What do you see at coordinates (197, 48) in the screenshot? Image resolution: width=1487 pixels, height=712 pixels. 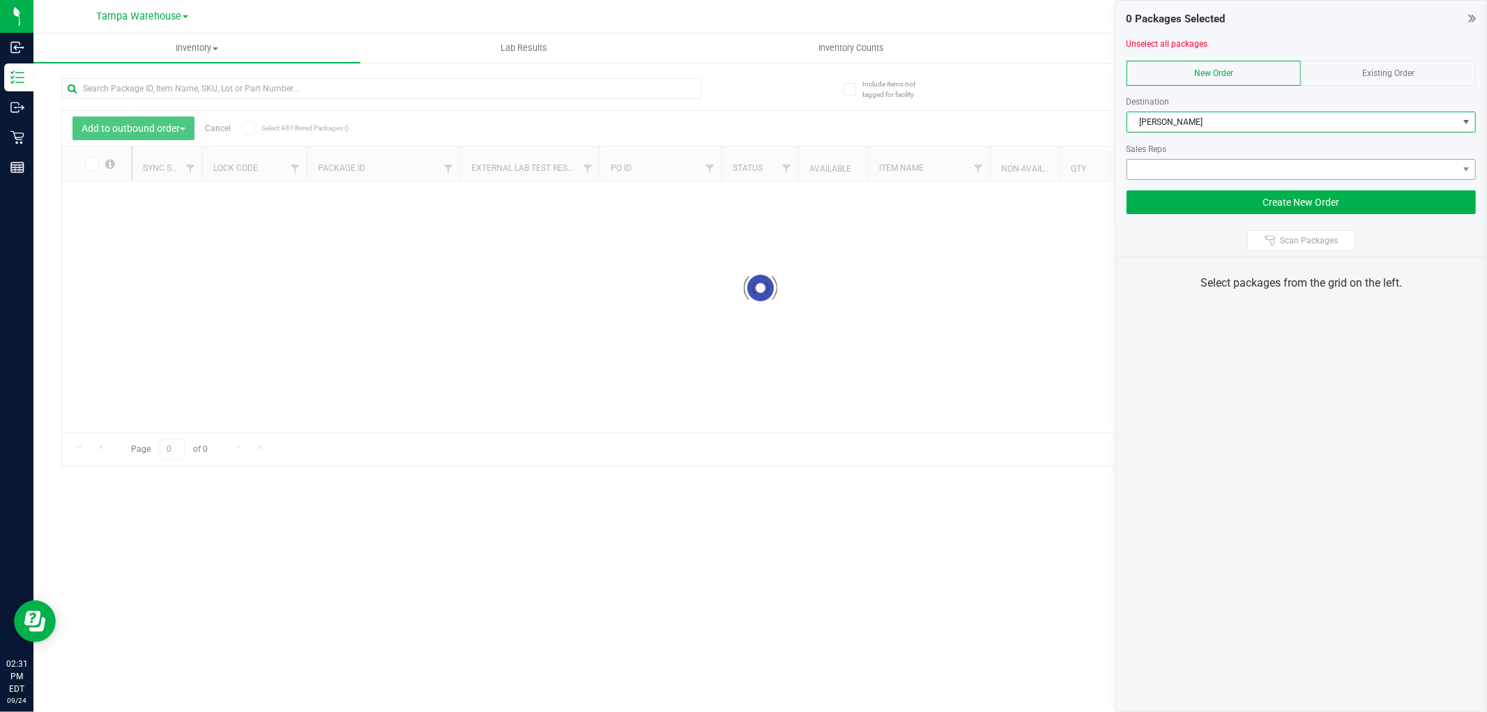 I see `a: Inventory` at bounding box center [197, 48].